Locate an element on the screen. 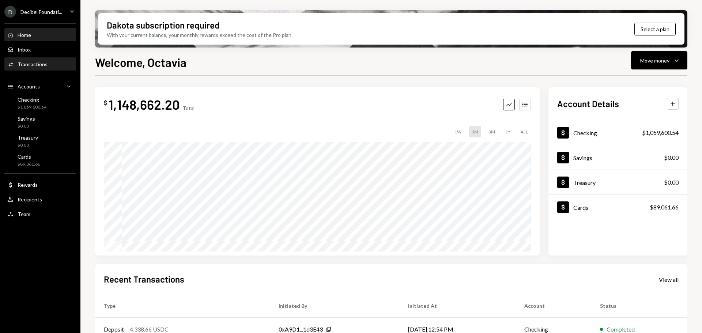 This screenshot has width=702, height=333. th: Status is located at coordinates (639, 306).